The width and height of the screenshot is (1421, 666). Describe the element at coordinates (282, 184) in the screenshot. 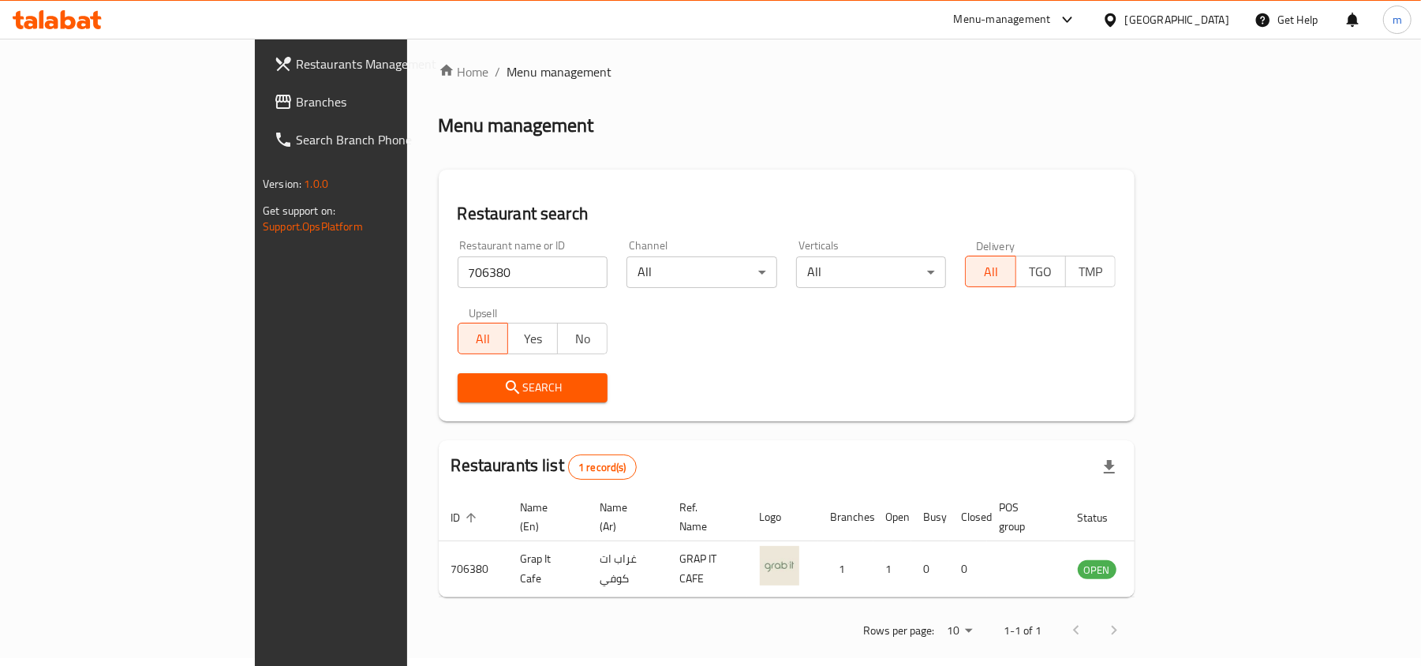

I see `span: Version:` at that location.